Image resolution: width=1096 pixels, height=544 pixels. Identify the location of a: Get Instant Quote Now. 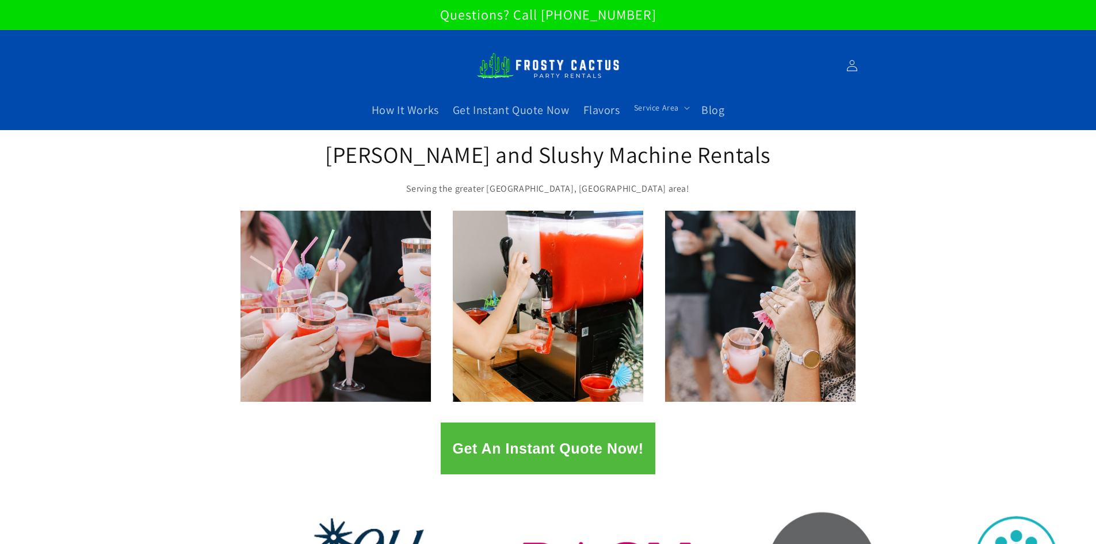
(511, 110).